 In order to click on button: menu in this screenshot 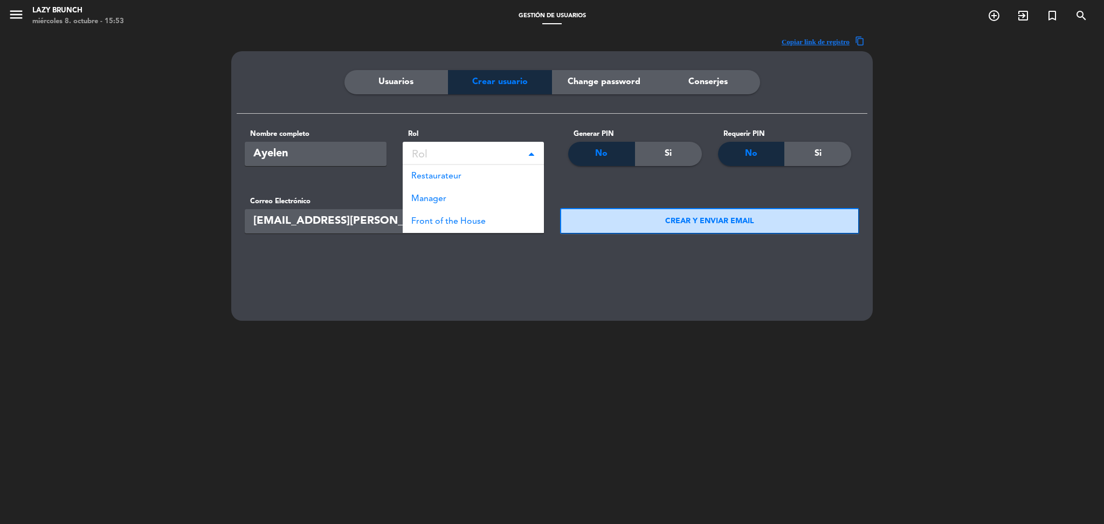, I will do `click(16, 16)`.